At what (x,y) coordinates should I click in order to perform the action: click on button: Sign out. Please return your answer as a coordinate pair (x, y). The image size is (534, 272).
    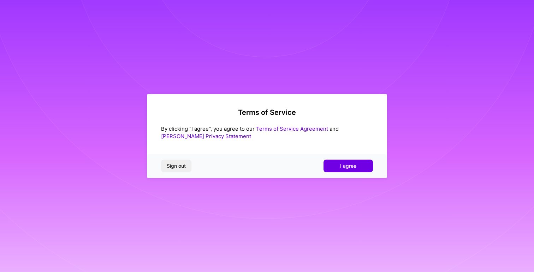
    Looking at the image, I should click on (176, 166).